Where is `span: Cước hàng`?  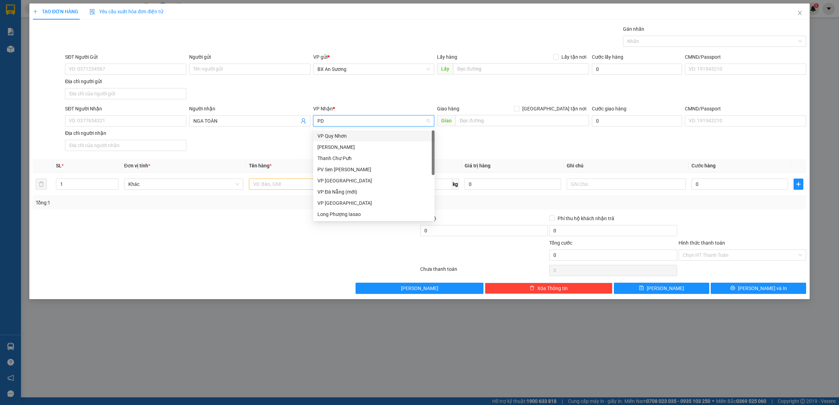 span: Cước hàng is located at coordinates (703, 166).